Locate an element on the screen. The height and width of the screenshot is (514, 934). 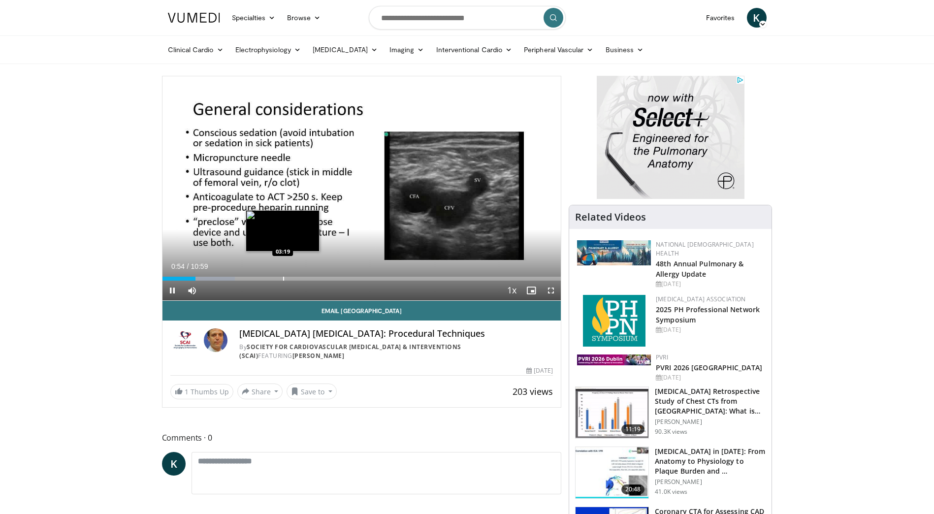
p: 90.3K views is located at coordinates (671, 432).